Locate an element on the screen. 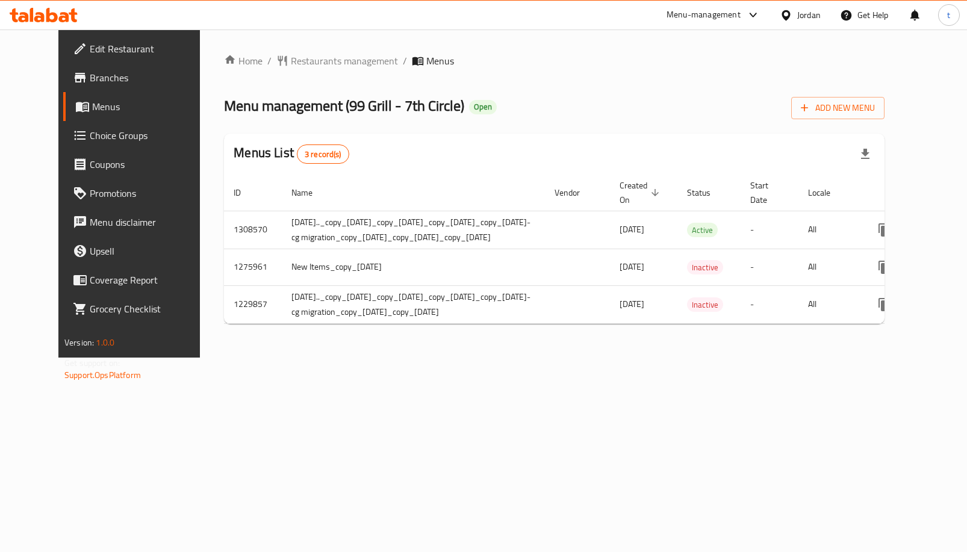 The height and width of the screenshot is (552, 967). span: Name is located at coordinates (310, 193).